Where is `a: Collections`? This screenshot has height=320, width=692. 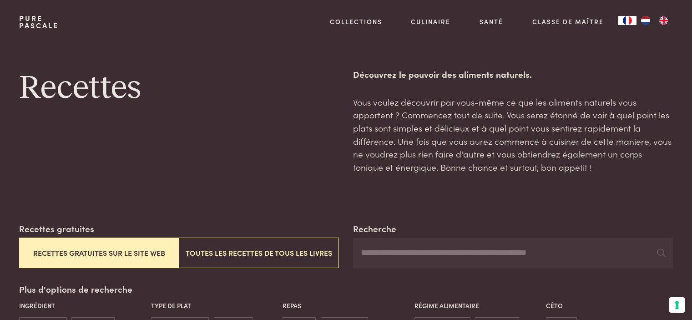
a: Collections is located at coordinates (356, 21).